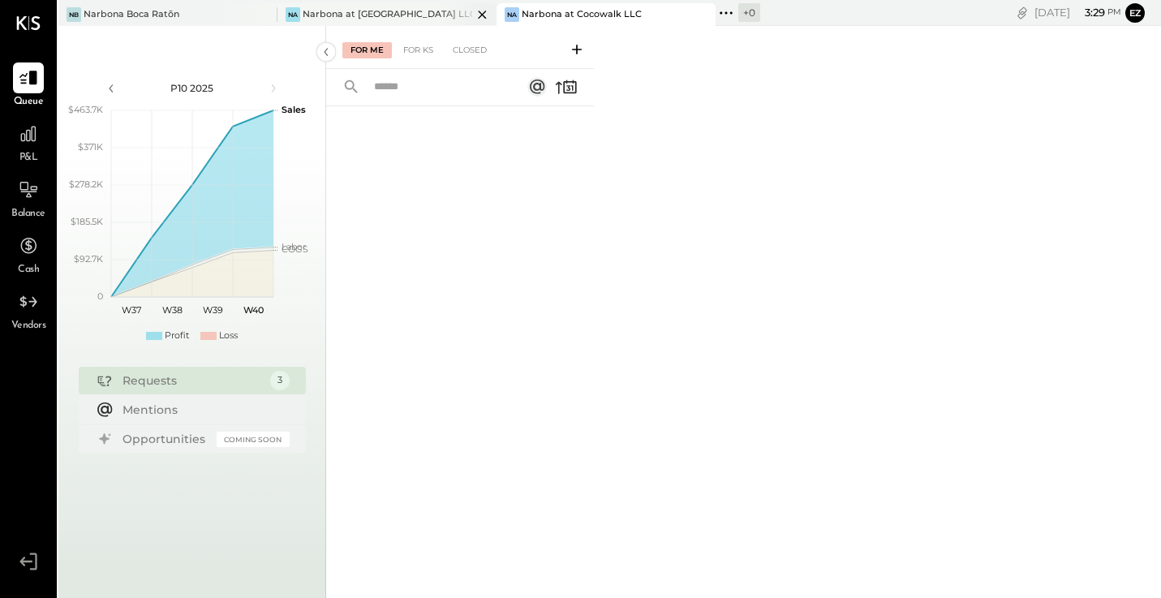 The height and width of the screenshot is (598, 1161). Describe the element at coordinates (294, 110) in the screenshot. I see `text: Sales` at that location.